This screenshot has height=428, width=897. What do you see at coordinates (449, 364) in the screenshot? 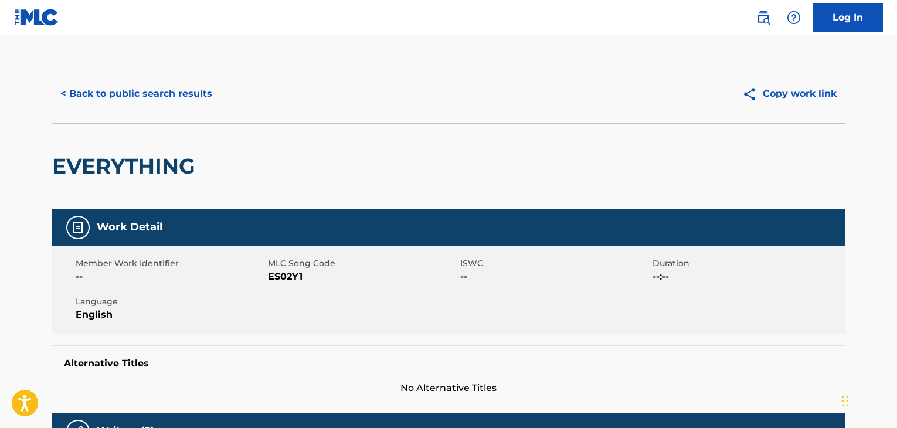
I see `h5: Alternative Titles` at bounding box center [449, 364].